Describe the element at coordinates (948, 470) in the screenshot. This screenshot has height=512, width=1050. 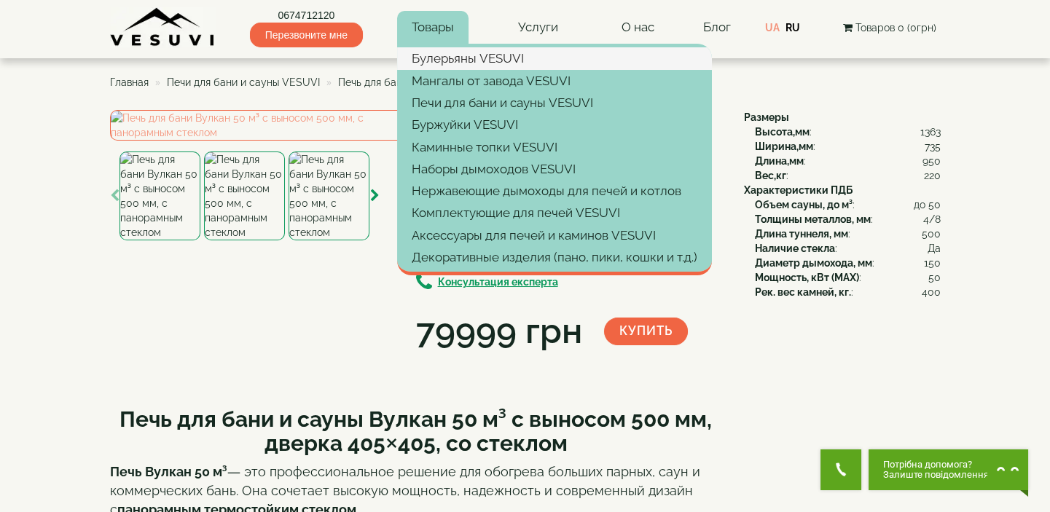
I see `button: Chat button` at that location.